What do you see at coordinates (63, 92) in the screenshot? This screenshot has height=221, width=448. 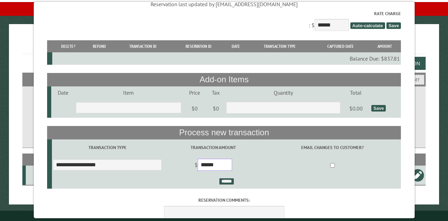 I see `td: Date` at bounding box center [63, 92].